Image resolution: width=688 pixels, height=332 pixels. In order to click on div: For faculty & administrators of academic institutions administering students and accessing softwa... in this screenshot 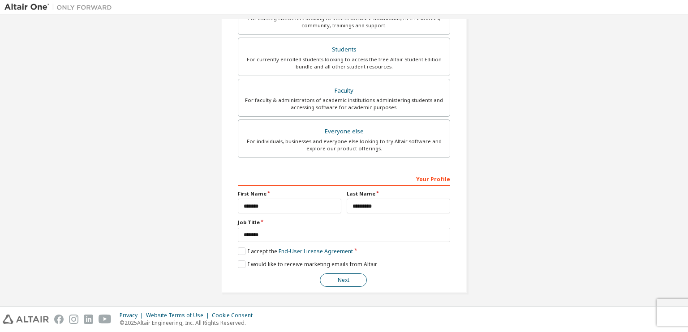, I will do `click(344, 104)`.